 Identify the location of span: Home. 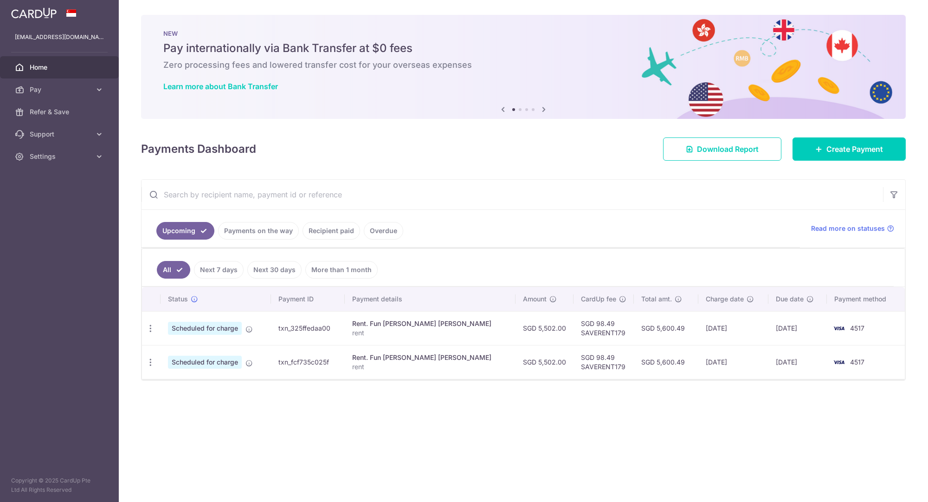
(60, 67).